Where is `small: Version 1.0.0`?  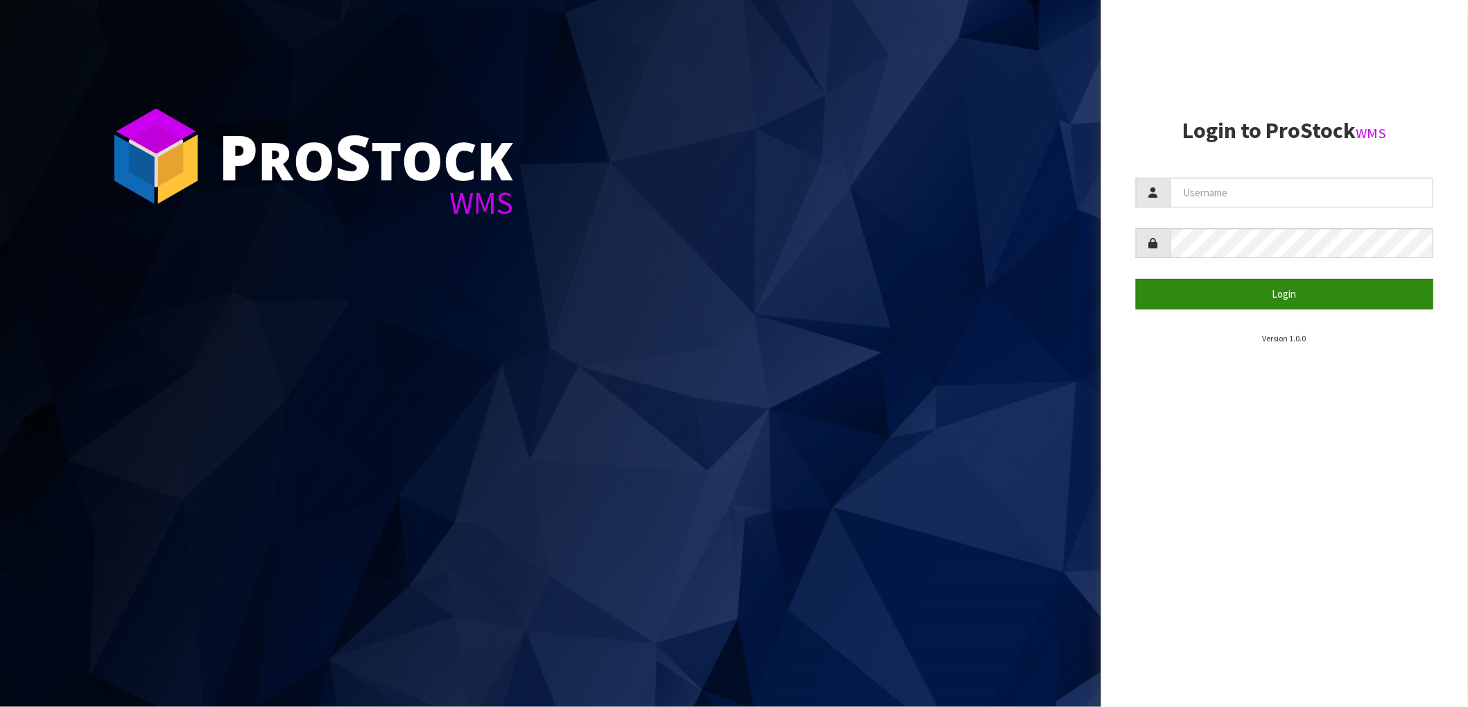 small: Version 1.0.0 is located at coordinates (1284, 338).